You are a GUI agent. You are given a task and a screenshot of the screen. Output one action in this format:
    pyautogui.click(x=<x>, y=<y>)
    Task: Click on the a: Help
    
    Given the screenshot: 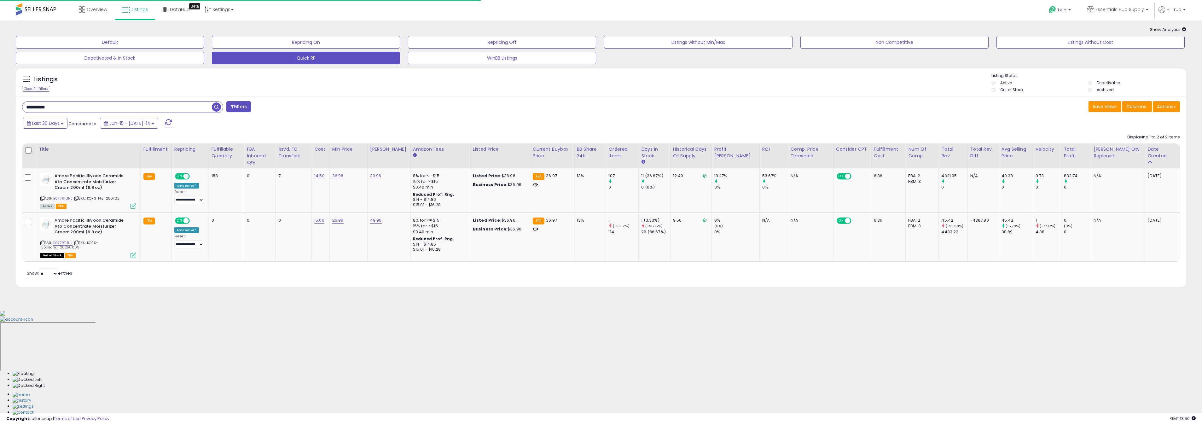 What is the action you would take?
    pyautogui.click(x=1061, y=11)
    